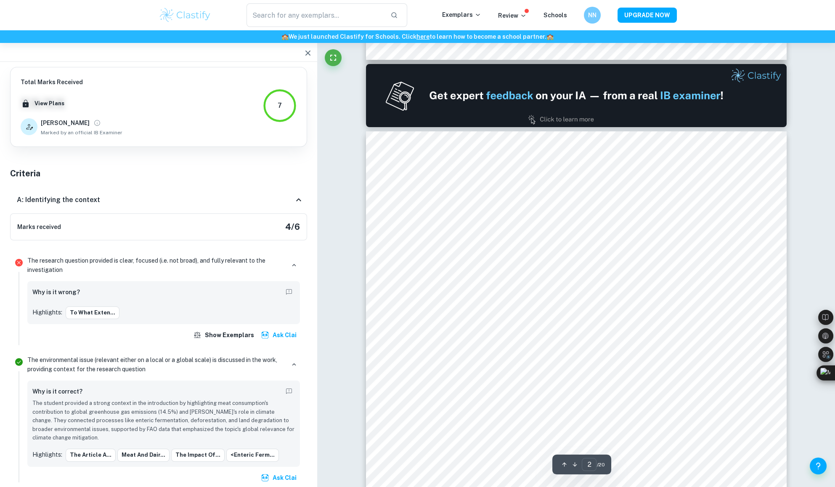 This screenshot has width=835, height=487. I want to click on img: Ad, so click(577, 96).